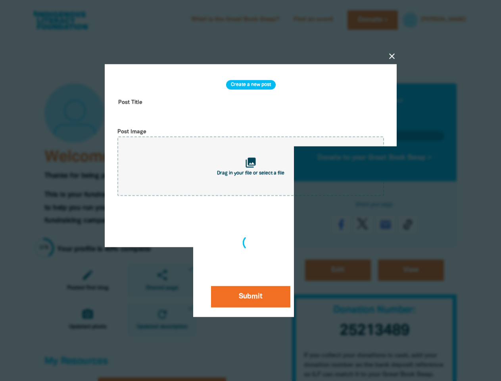 The width and height of the screenshot is (501, 381). I want to click on i: collections, so click(251, 163).